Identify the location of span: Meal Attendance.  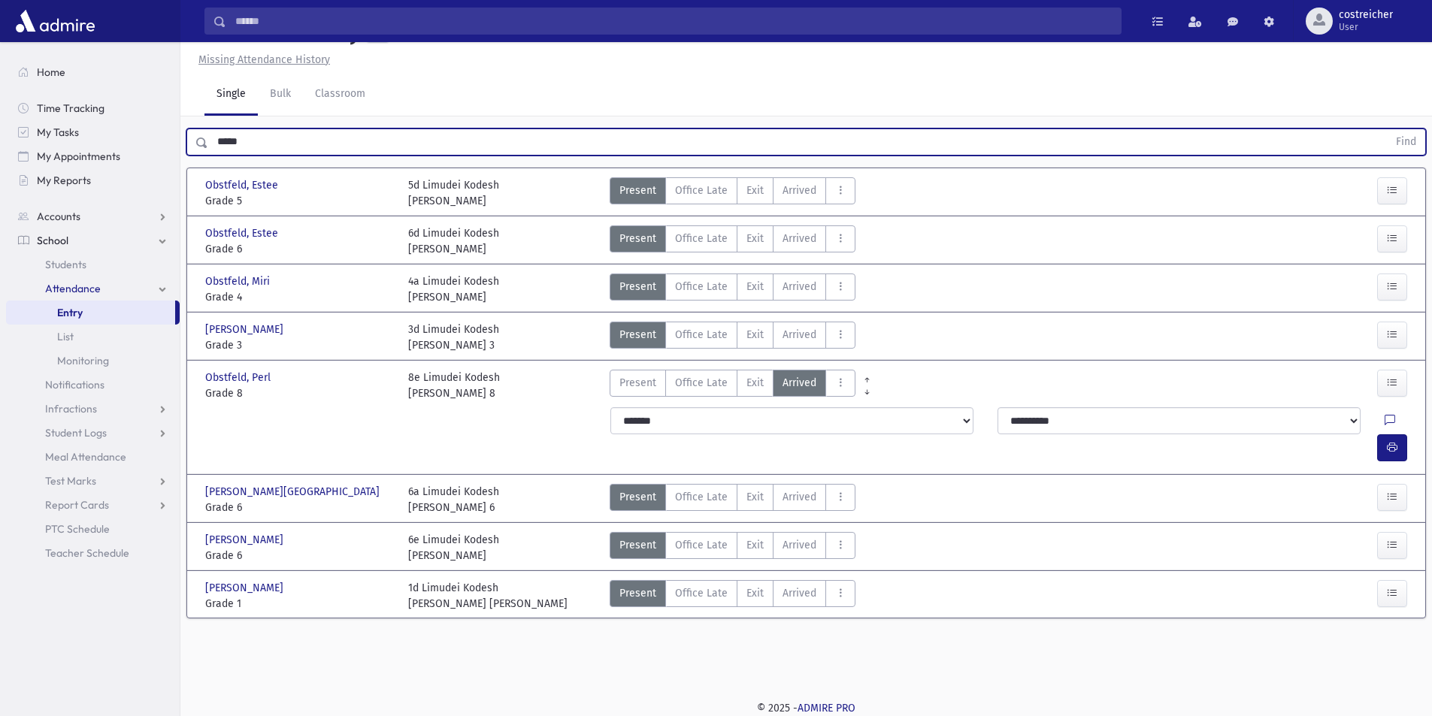
(86, 457).